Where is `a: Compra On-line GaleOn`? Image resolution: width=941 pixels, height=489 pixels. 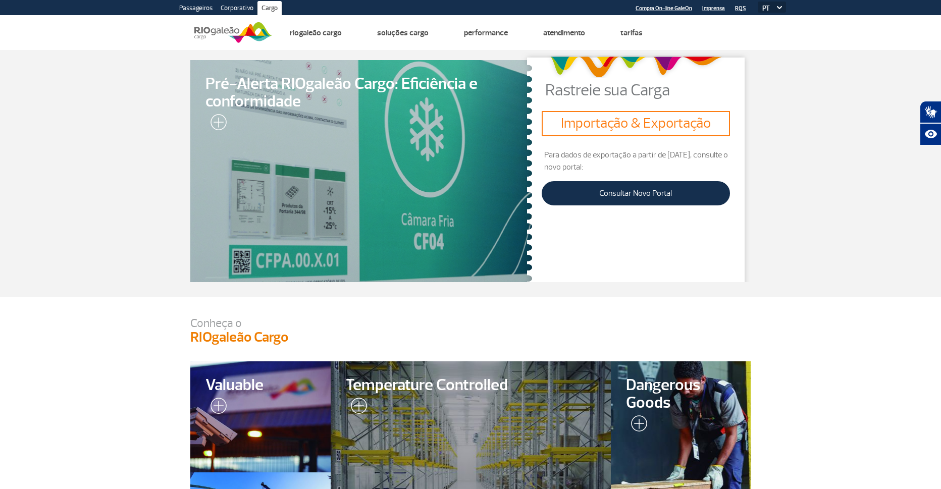
a: Compra On-line GaleOn is located at coordinates (664, 8).